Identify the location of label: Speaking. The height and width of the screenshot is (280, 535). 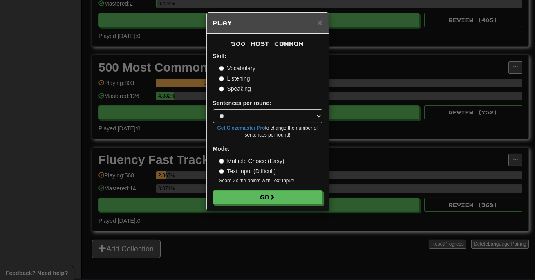
(235, 89).